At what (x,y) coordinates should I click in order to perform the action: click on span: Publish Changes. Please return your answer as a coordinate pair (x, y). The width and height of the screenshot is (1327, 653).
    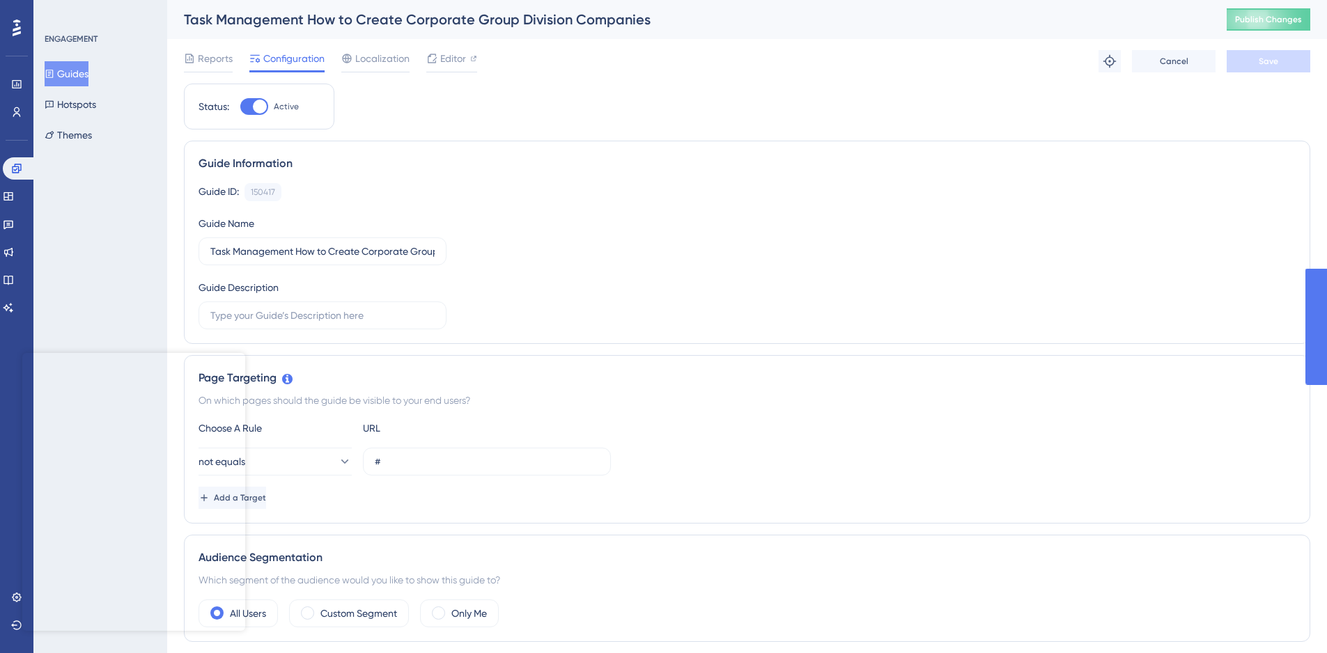
    Looking at the image, I should click on (1268, 20).